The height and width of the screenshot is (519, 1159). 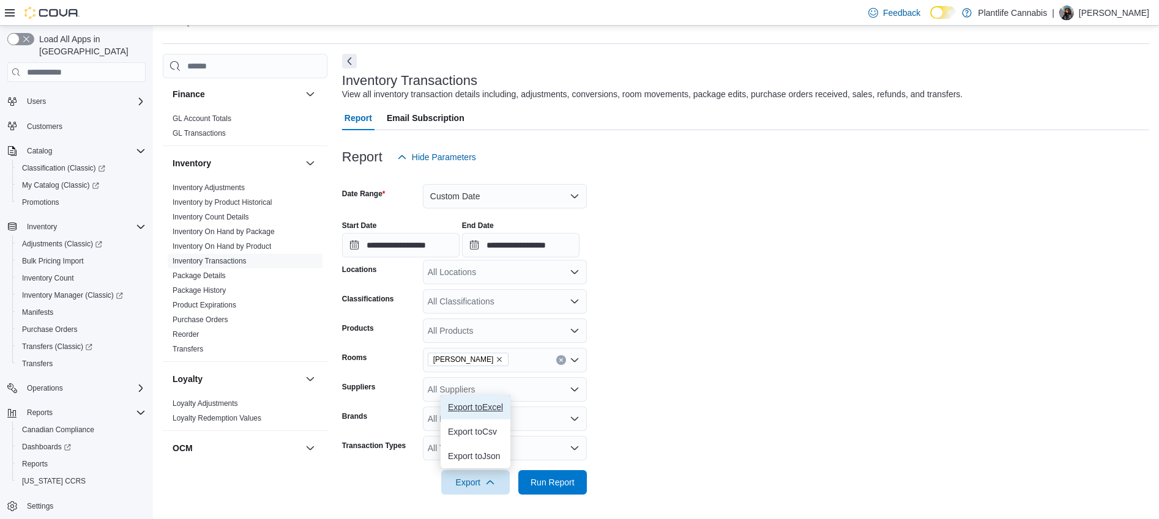 I want to click on a: Bulk Pricing Import, so click(x=53, y=261).